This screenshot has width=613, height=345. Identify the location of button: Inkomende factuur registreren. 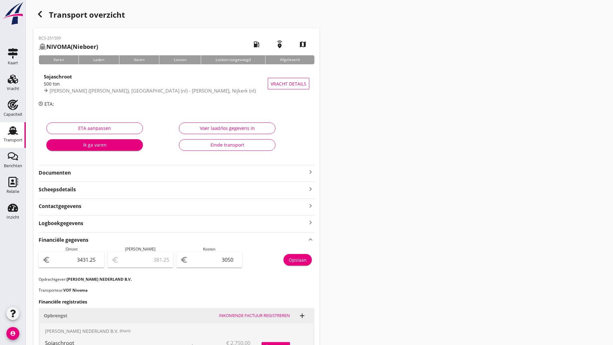
(254, 316).